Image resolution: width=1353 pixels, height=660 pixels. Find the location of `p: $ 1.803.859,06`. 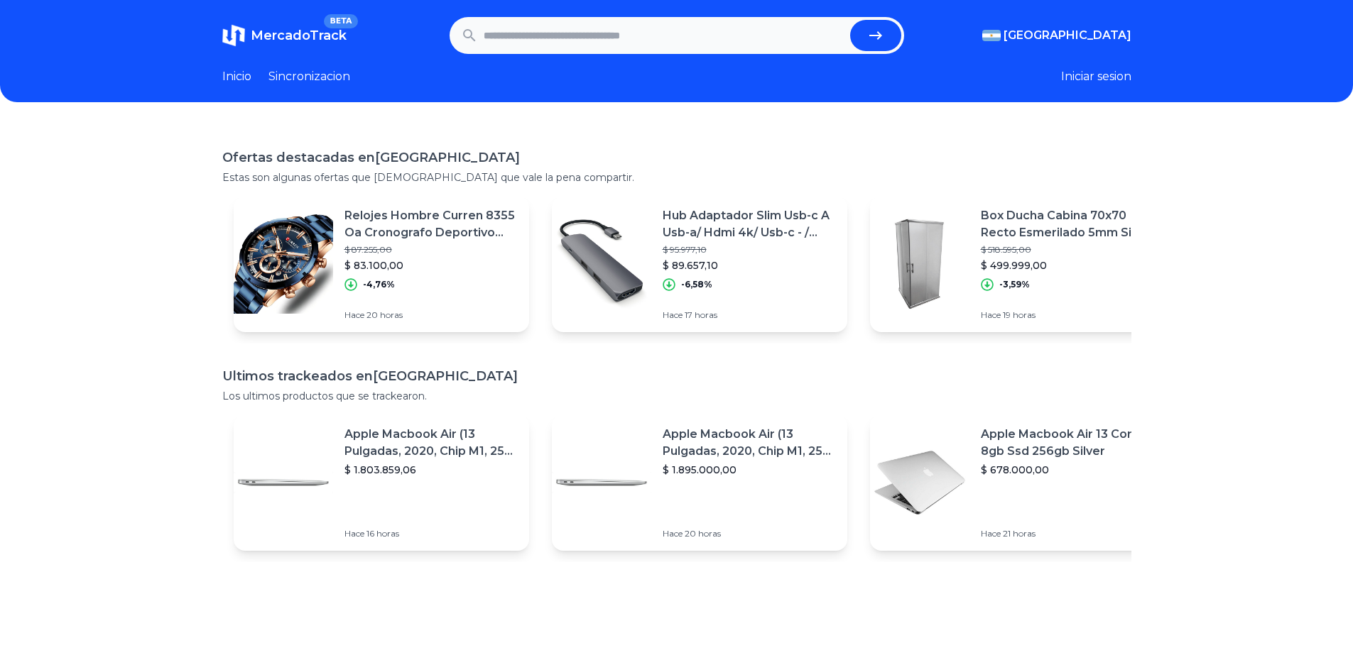

p: $ 1.803.859,06 is located at coordinates (431, 470).